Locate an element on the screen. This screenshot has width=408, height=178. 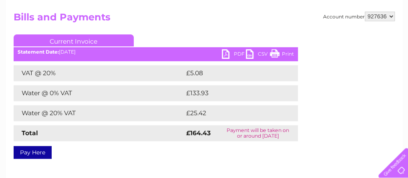
a: CSV is located at coordinates (258, 55).